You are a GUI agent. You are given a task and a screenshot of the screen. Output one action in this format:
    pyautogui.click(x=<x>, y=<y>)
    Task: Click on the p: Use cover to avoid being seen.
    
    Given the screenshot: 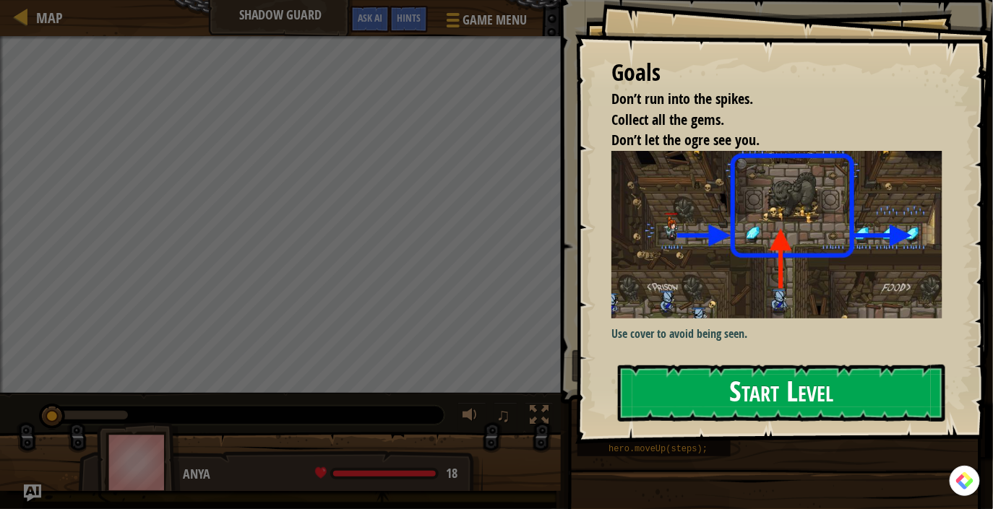 What is the action you would take?
    pyautogui.click(x=777, y=334)
    